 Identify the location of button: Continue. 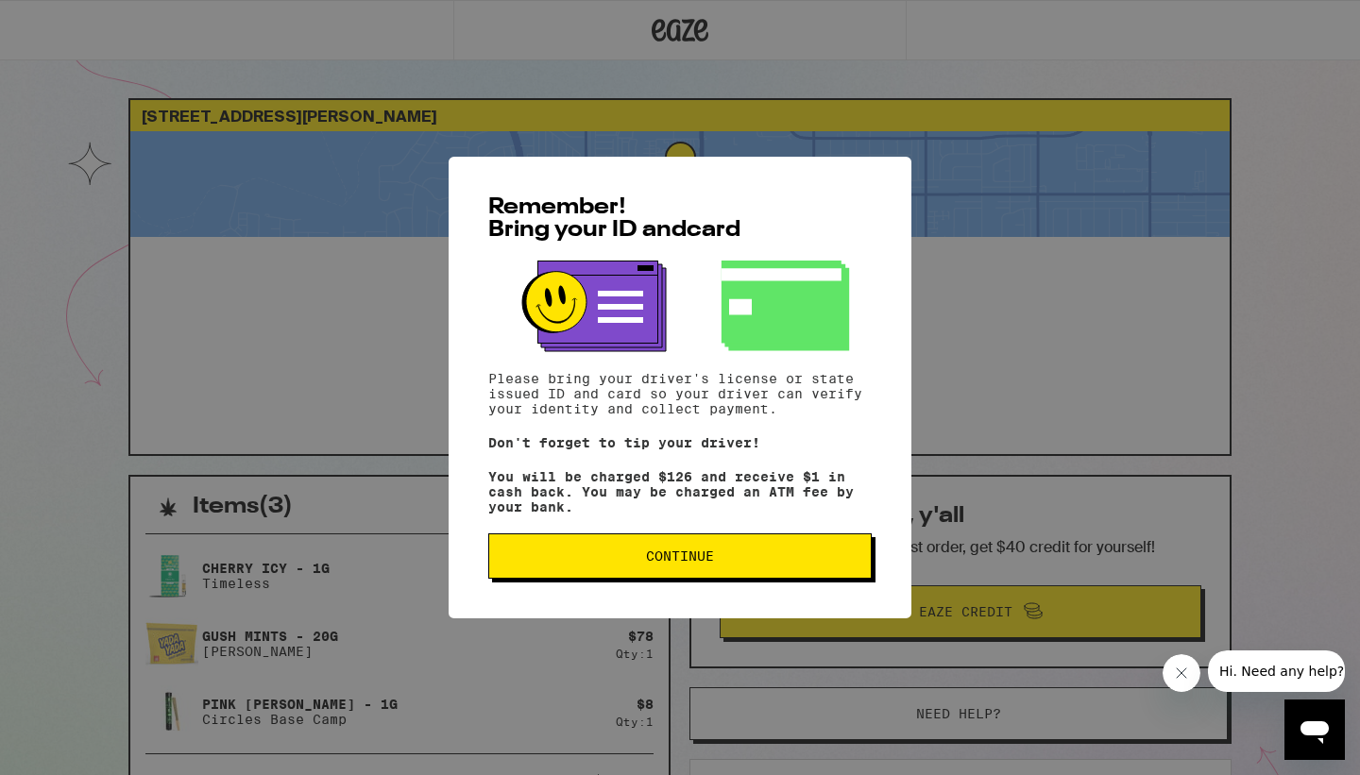
(680, 556).